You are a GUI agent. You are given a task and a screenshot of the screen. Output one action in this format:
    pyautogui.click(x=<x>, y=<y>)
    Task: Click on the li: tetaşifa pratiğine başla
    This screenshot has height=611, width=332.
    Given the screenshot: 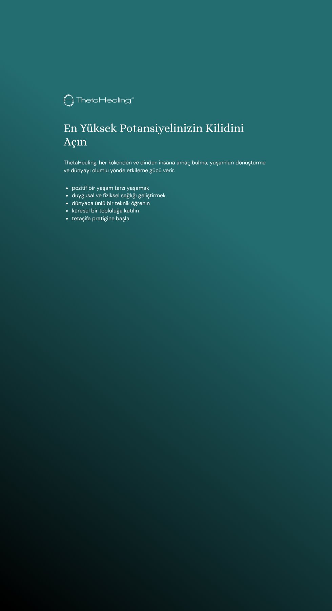 What is the action you would take?
    pyautogui.click(x=169, y=219)
    